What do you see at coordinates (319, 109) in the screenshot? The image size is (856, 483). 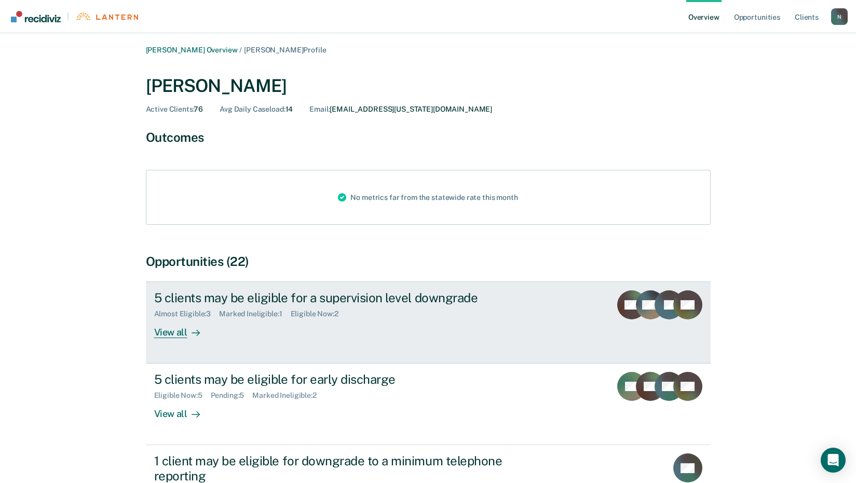 I see `span: Email :` at bounding box center [319, 109].